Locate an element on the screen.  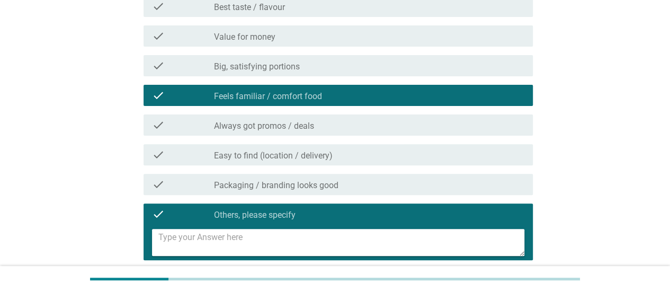
label: Feels familiar / comfort food is located at coordinates (268, 96).